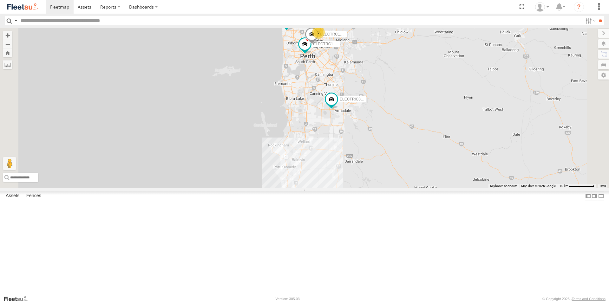  I want to click on div: Version: 305.03, so click(287, 299).